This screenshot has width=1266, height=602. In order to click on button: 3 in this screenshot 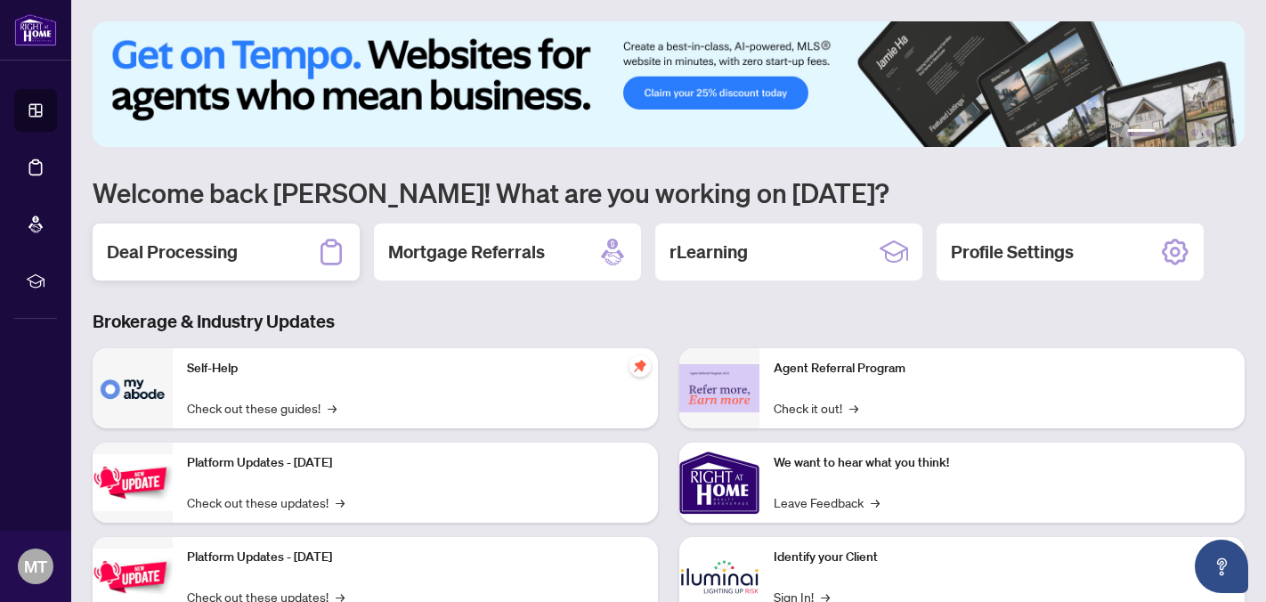, I will do `click(1181, 133)`.